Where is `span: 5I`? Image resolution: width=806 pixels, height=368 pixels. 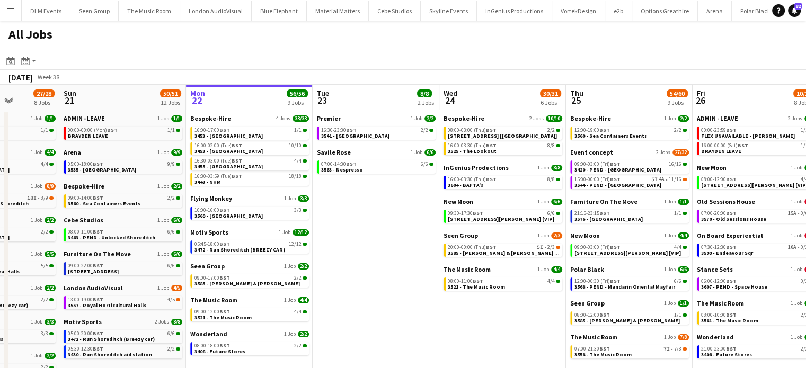 span: 5I is located at coordinates (654, 180).